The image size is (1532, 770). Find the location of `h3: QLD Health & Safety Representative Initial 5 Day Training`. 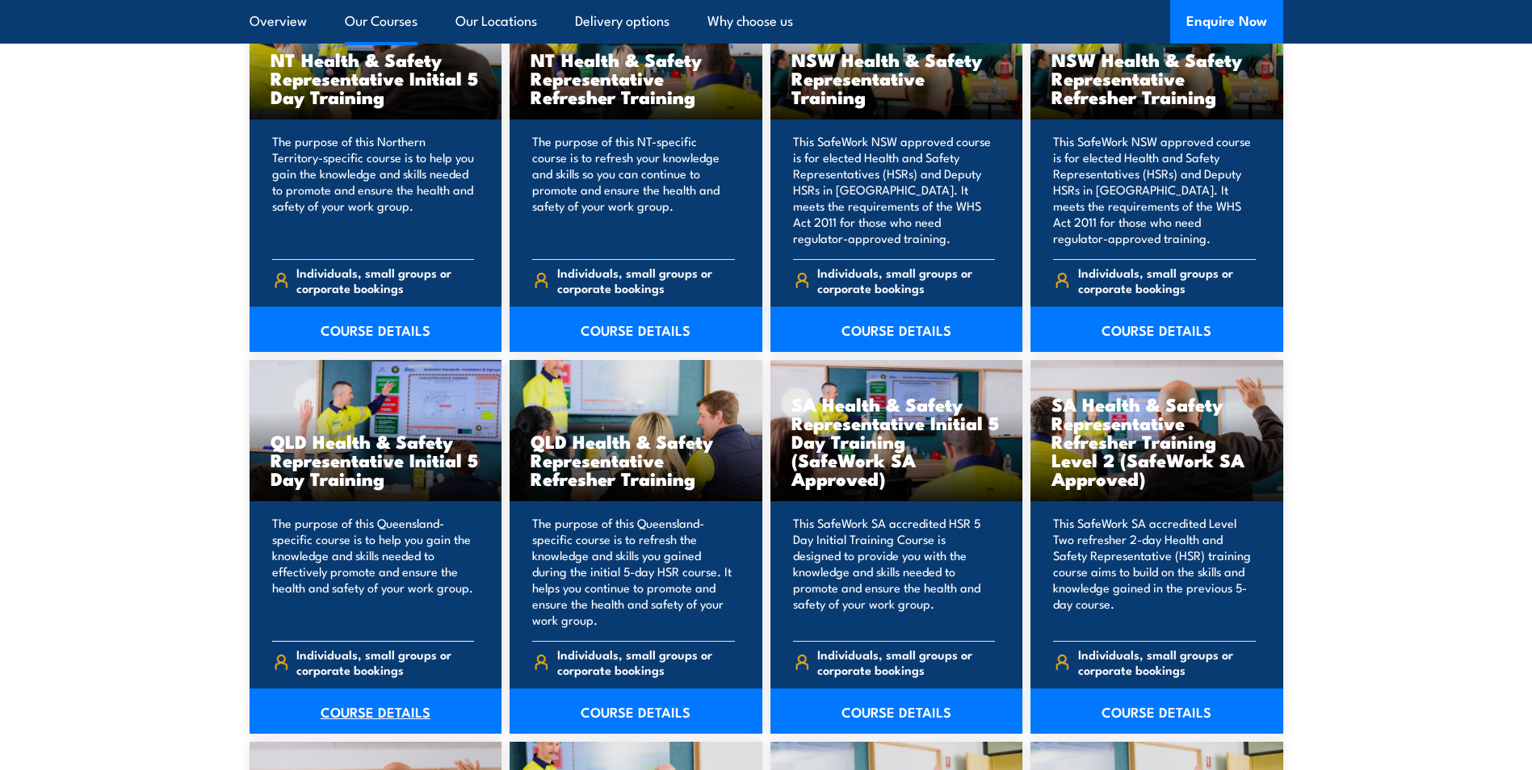

h3: QLD Health & Safety Representative Initial 5 Day Training is located at coordinates (376, 460).